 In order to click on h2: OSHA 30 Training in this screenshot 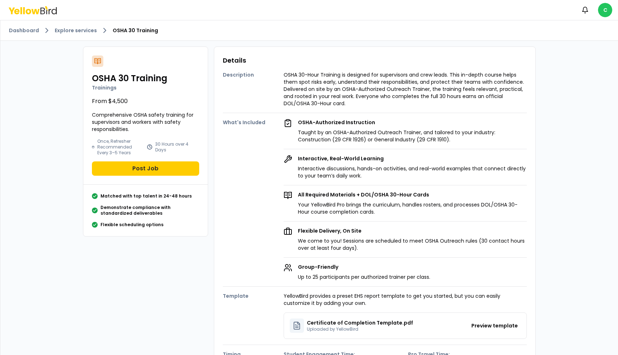, I will do `click(146, 78)`.